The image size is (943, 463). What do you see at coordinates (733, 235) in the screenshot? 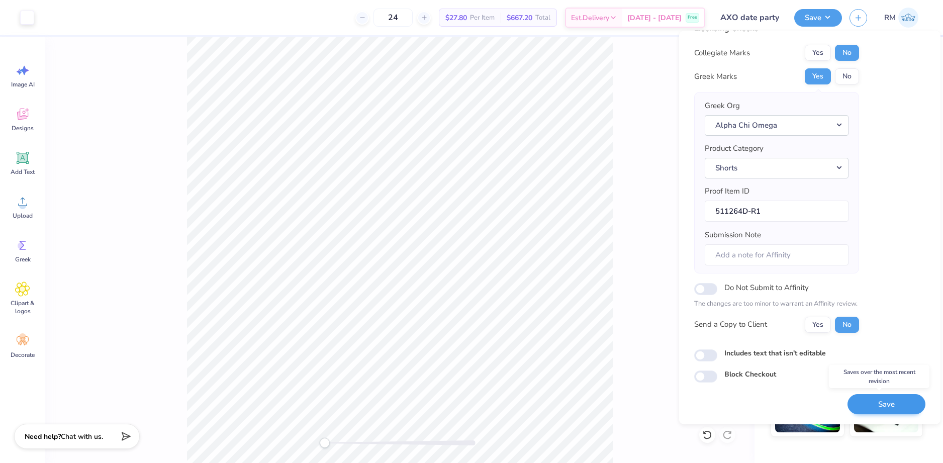
I see `label: Submission Note` at bounding box center [733, 235].